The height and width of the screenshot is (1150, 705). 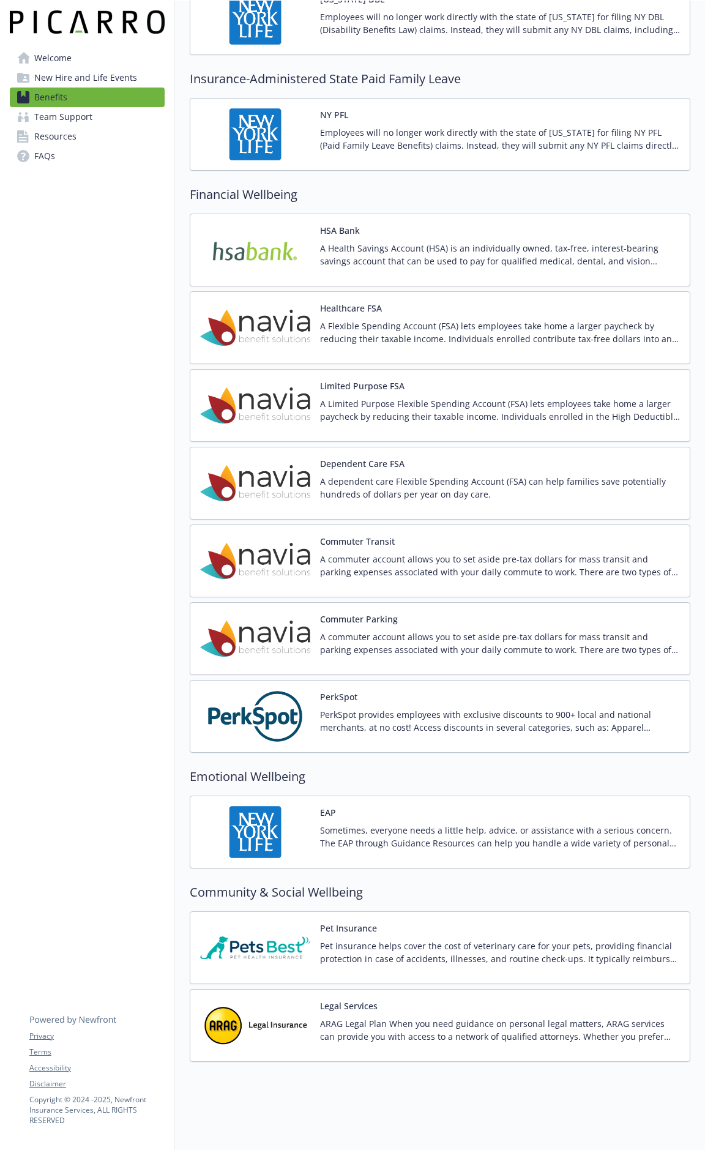 I want to click on a: Team Support, so click(x=87, y=117).